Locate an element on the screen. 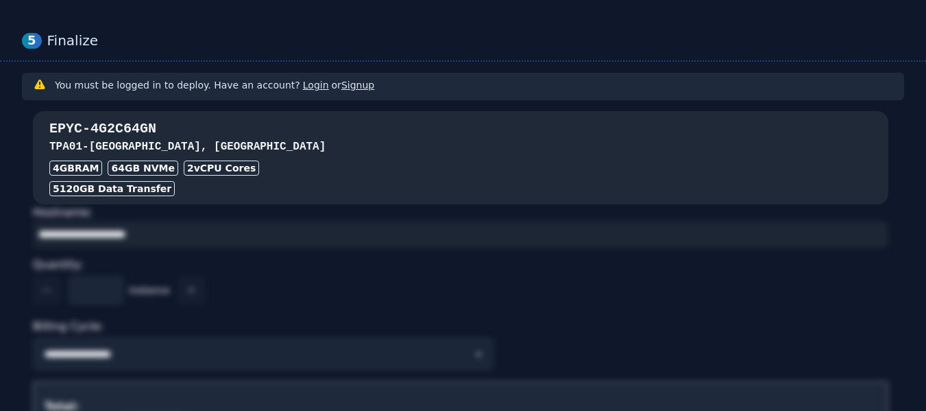 This screenshot has height=411, width=926. a: Login is located at coordinates (316, 85).